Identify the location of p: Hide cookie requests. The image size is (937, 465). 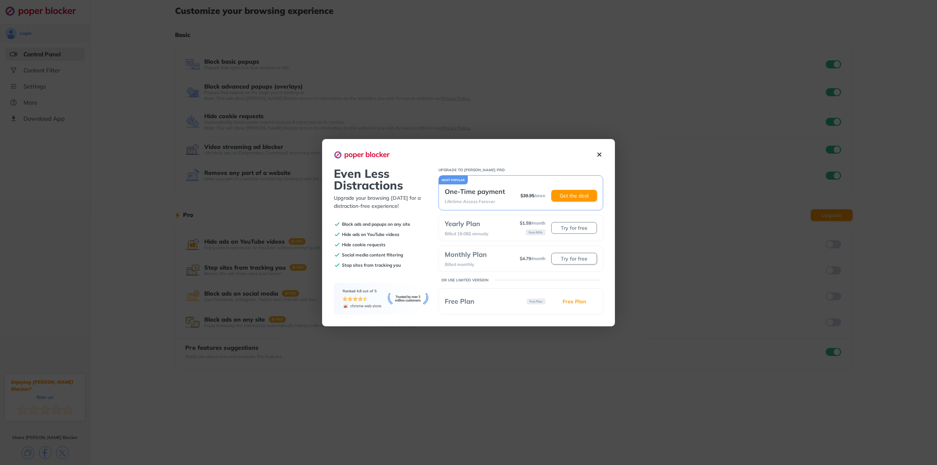
(364, 245).